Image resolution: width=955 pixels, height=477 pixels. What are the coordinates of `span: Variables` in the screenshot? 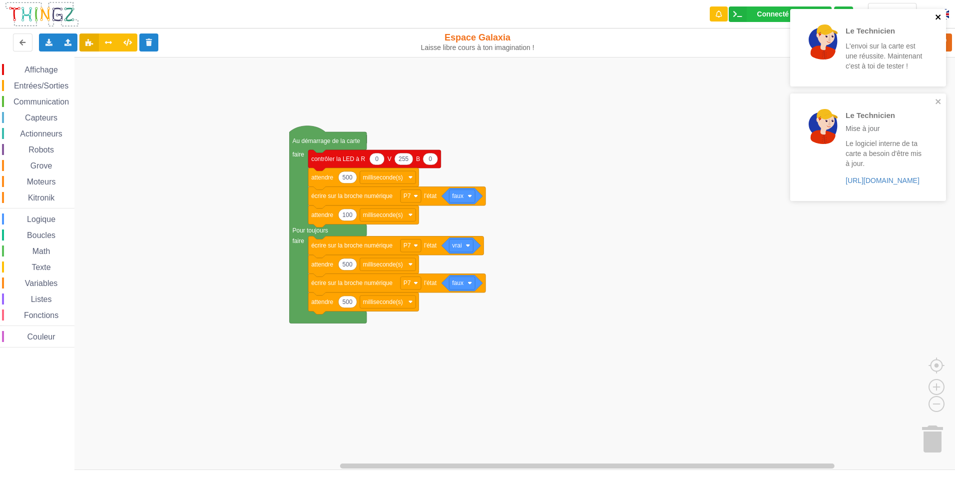 It's located at (41, 283).